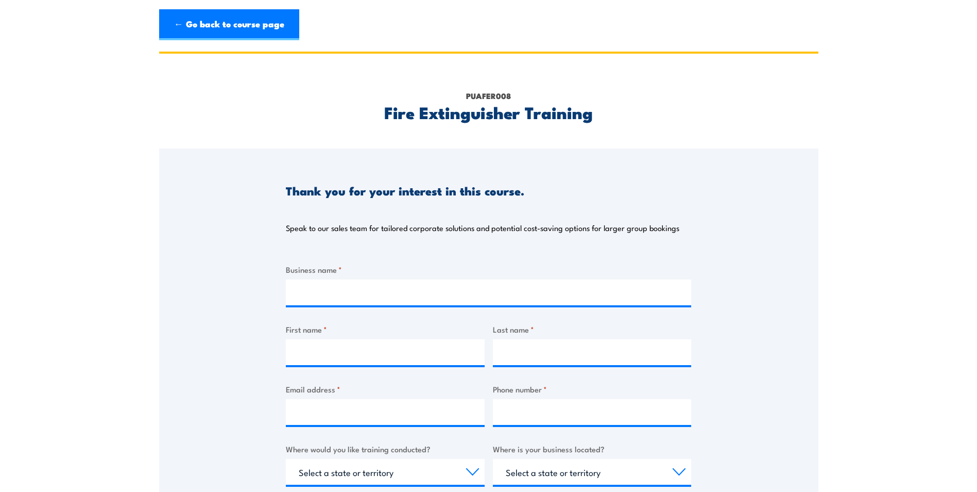  What do you see at coordinates (593, 329) in the screenshot?
I see `label: Last name` at bounding box center [593, 329].